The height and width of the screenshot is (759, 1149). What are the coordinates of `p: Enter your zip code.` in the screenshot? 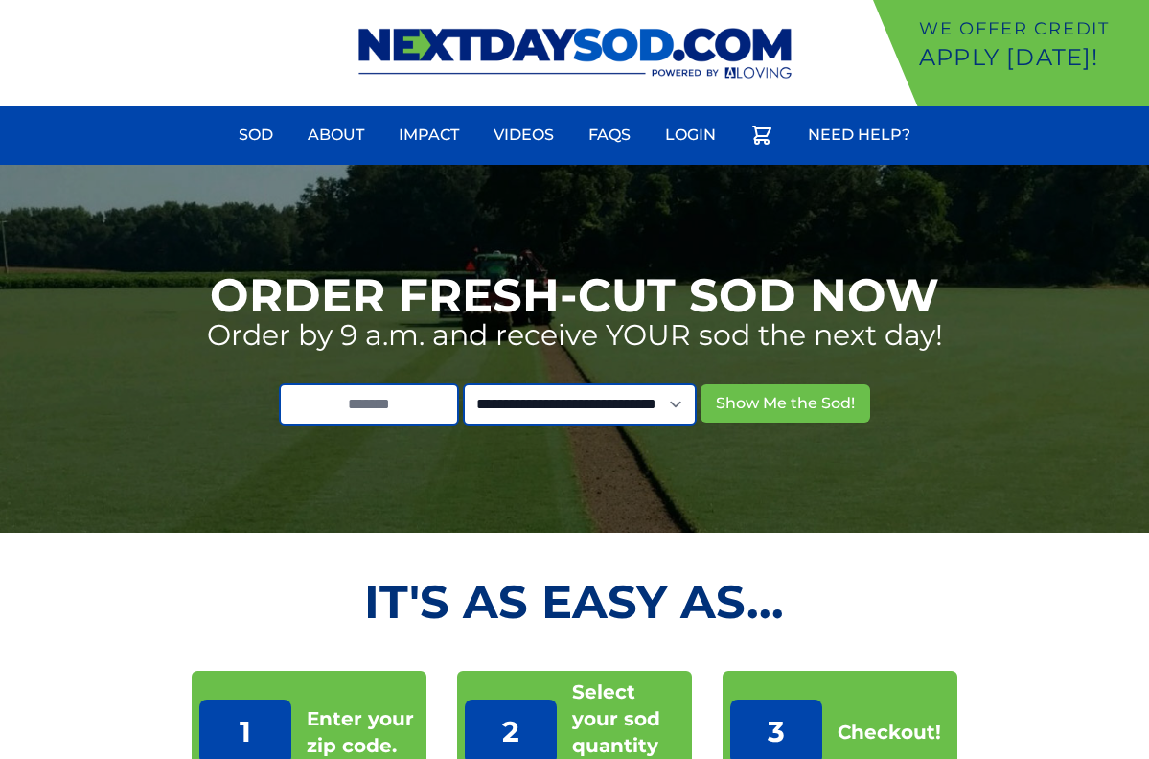 It's located at (362, 732).